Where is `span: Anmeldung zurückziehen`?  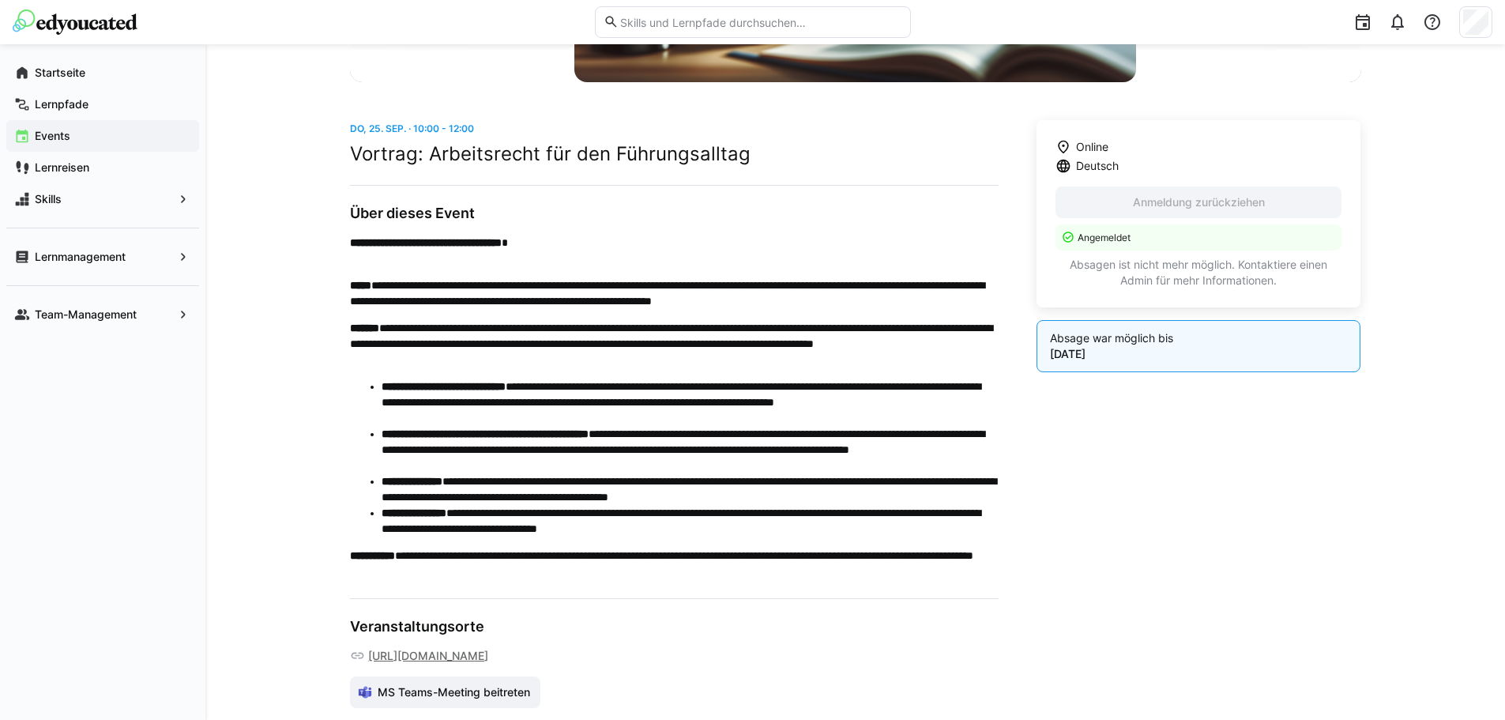
span: Anmeldung zurückziehen is located at coordinates (1198, 202).